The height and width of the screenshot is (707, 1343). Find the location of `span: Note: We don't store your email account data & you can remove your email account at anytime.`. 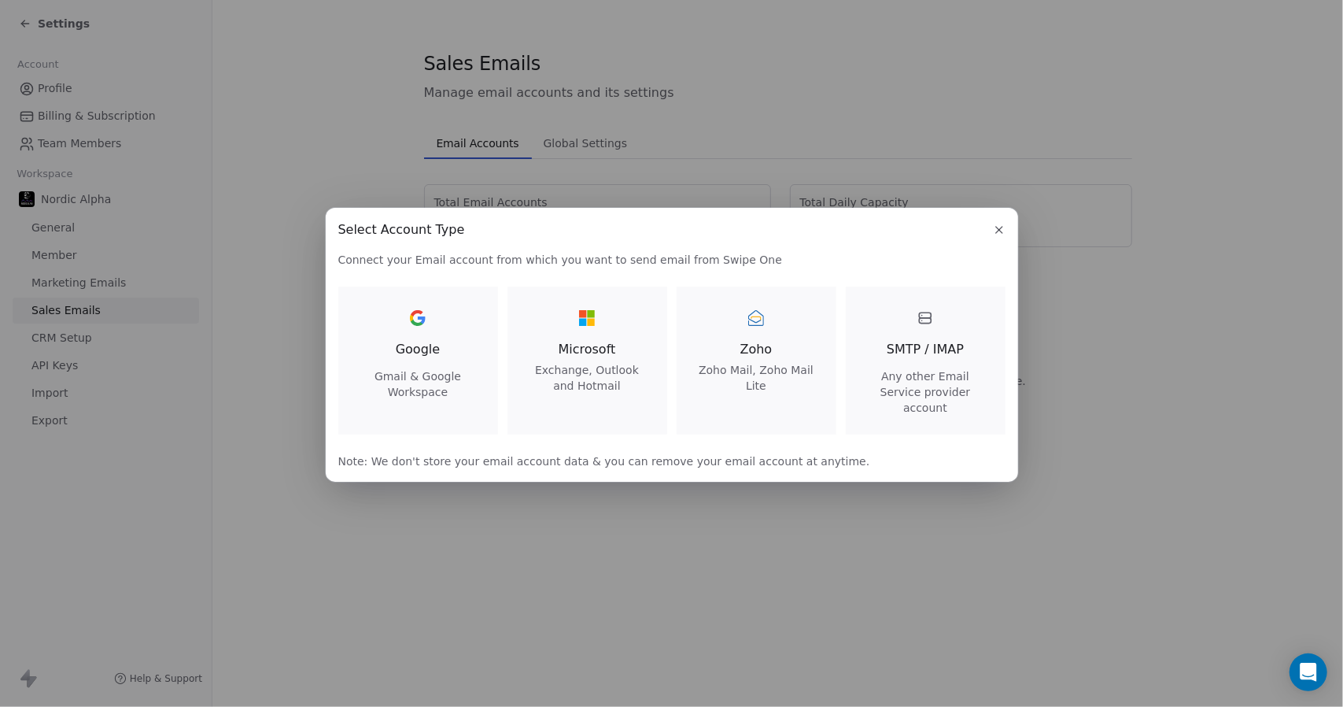

span: Note: We don't store your email account data & you can remove your email account at anytime. is located at coordinates (672, 461).